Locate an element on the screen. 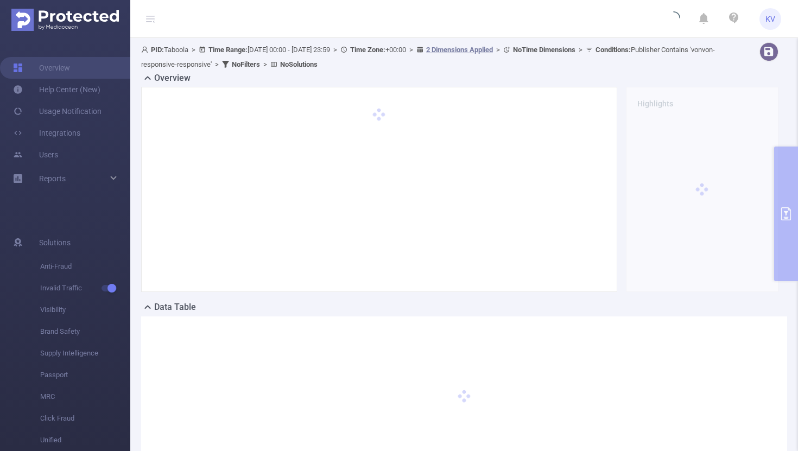 This screenshot has height=451, width=798. span: KV is located at coordinates (771, 19).